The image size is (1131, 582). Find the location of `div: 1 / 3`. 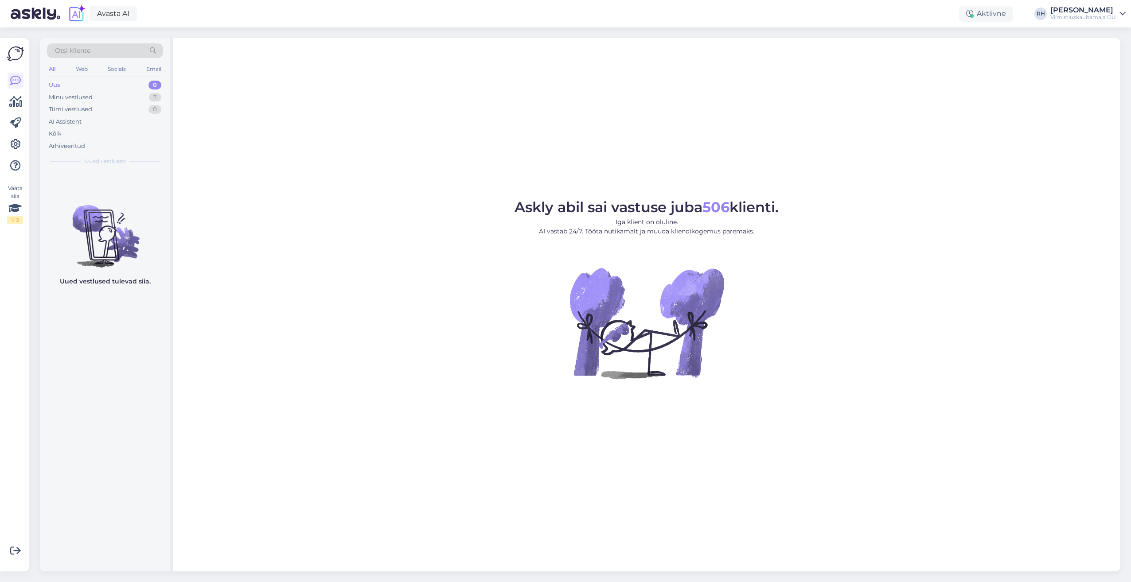

div: 1 / 3 is located at coordinates (15, 220).